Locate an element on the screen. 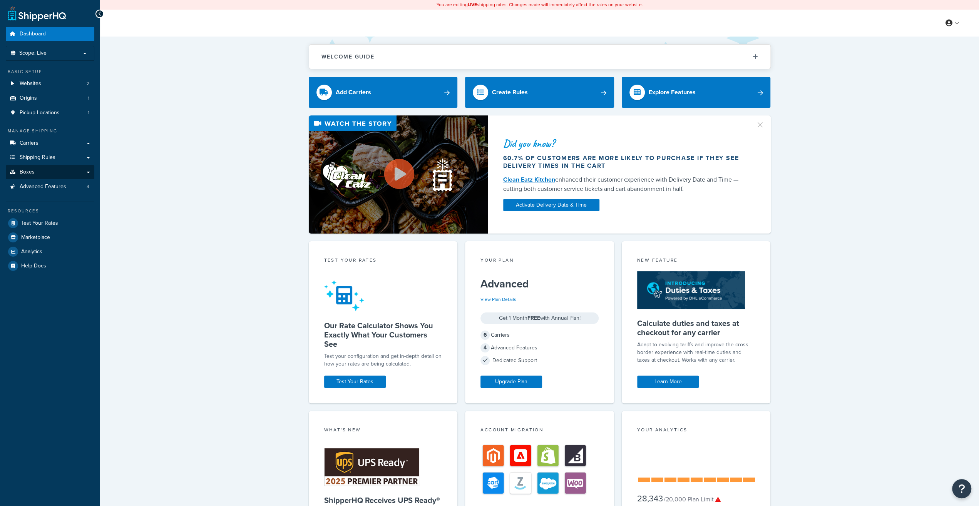 This screenshot has width=979, height=506. a: Boxes is located at coordinates (50, 172).